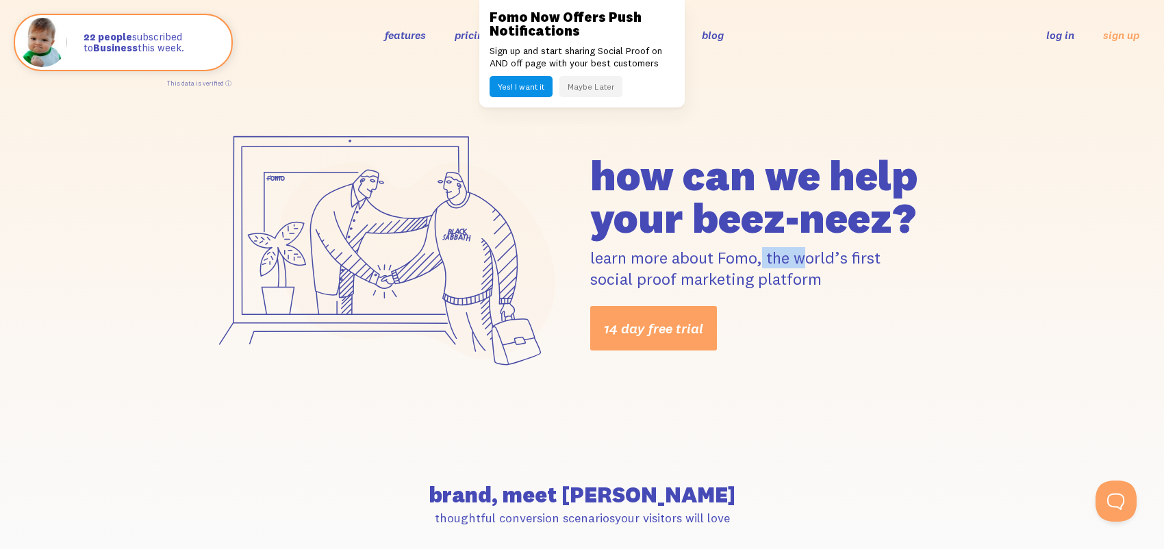 The height and width of the screenshot is (549, 1164). I want to click on p: Sign up and start sharing Social Proof on AND off page with your best customers, so click(582, 57).